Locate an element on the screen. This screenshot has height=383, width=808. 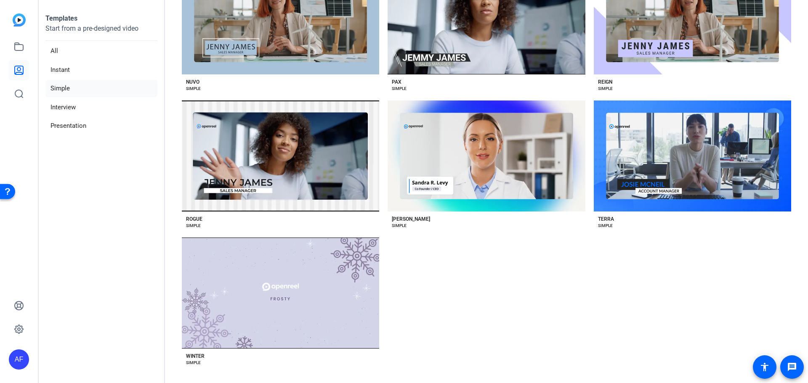
mat-icon: accessibility is located at coordinates (764, 367).